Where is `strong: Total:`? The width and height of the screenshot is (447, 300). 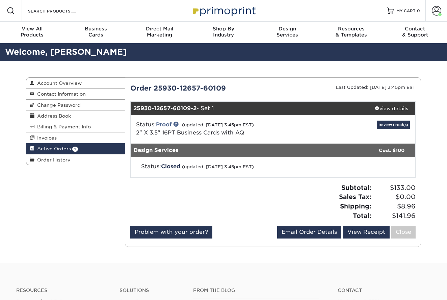
strong: Total: is located at coordinates (362, 215).